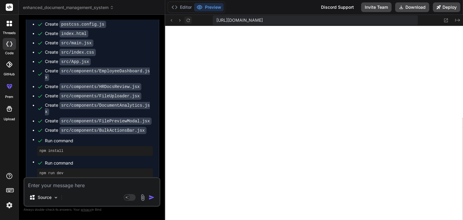 Image resolution: width=463 pixels, height=220 pixels. Describe the element at coordinates (76, 43) in the screenshot. I see `code: src/main.jsx` at that location.